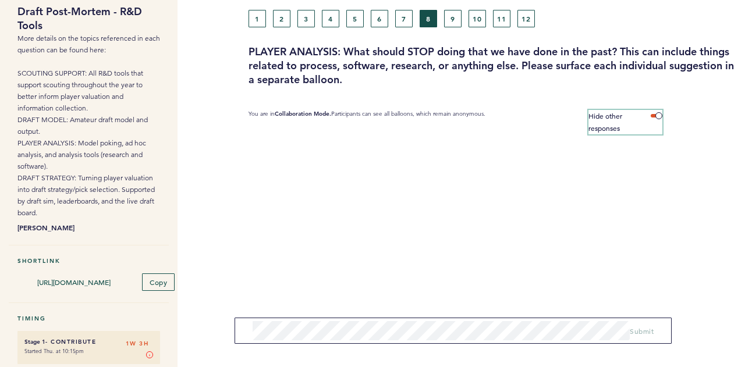  What do you see at coordinates (88, 125) in the screenshot?
I see `span: More details on the topics referenced in each question can be found here: SCOUTING SUPPORT: All R...` at bounding box center [88, 125].